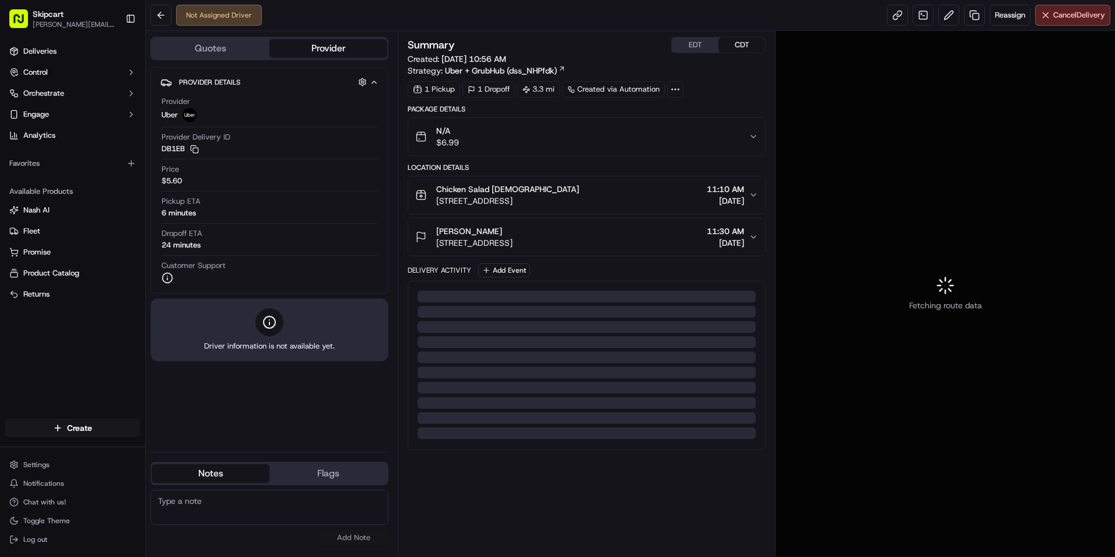  Describe the element at coordinates (489, 89) in the screenshot. I see `div: 1 Dropoff` at that location.